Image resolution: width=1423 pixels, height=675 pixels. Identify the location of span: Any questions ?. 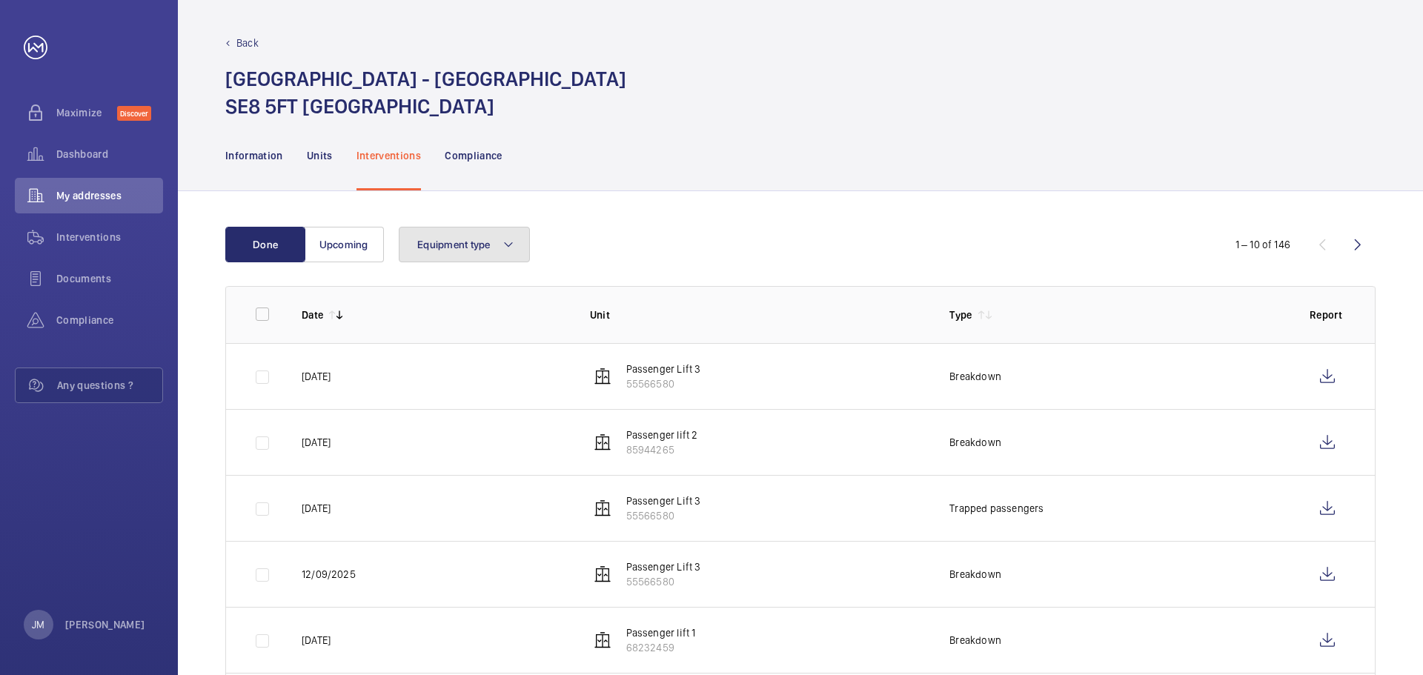
(110, 385).